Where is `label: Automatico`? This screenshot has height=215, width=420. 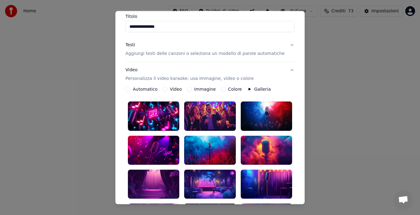 label: Automatico is located at coordinates (145, 89).